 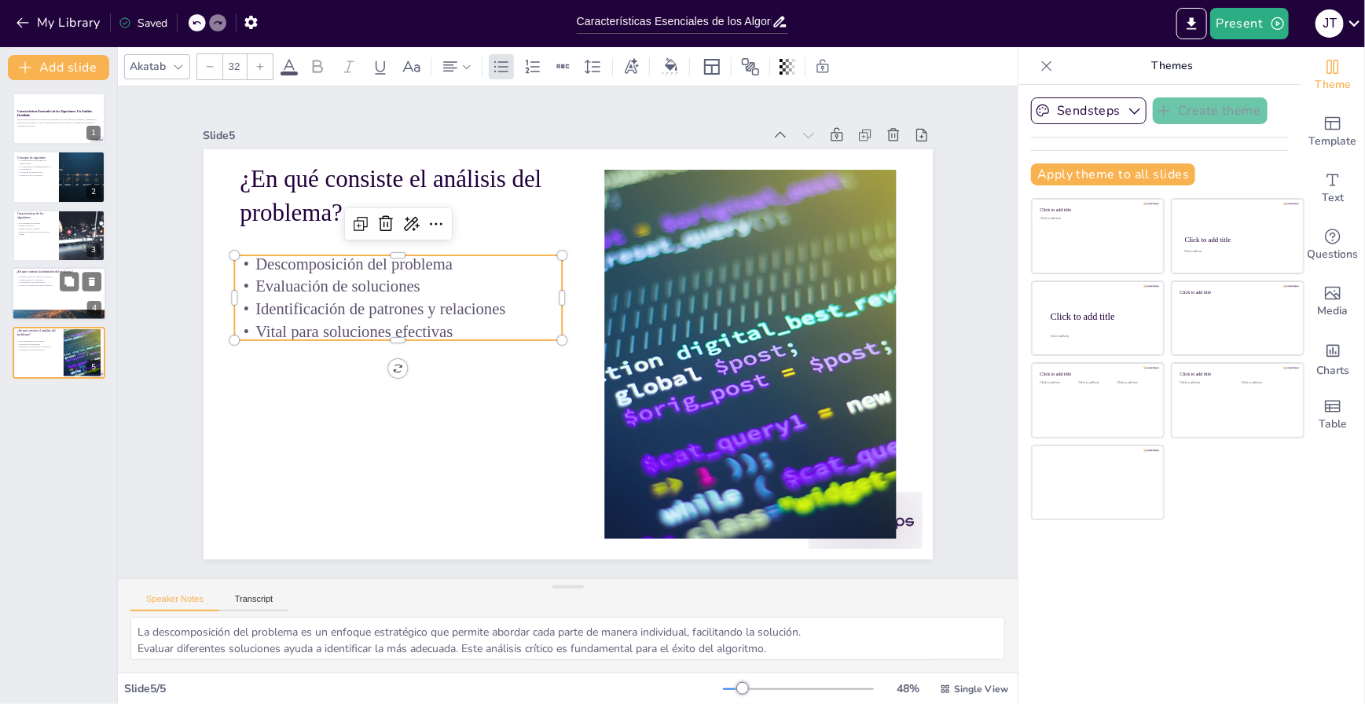 I want to click on button: Duplicate Slide, so click(x=69, y=282).